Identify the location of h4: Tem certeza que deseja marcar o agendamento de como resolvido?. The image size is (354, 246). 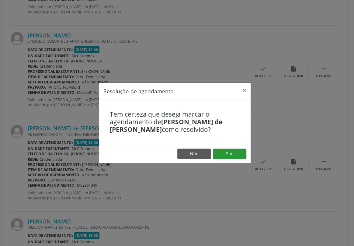
(175, 122).